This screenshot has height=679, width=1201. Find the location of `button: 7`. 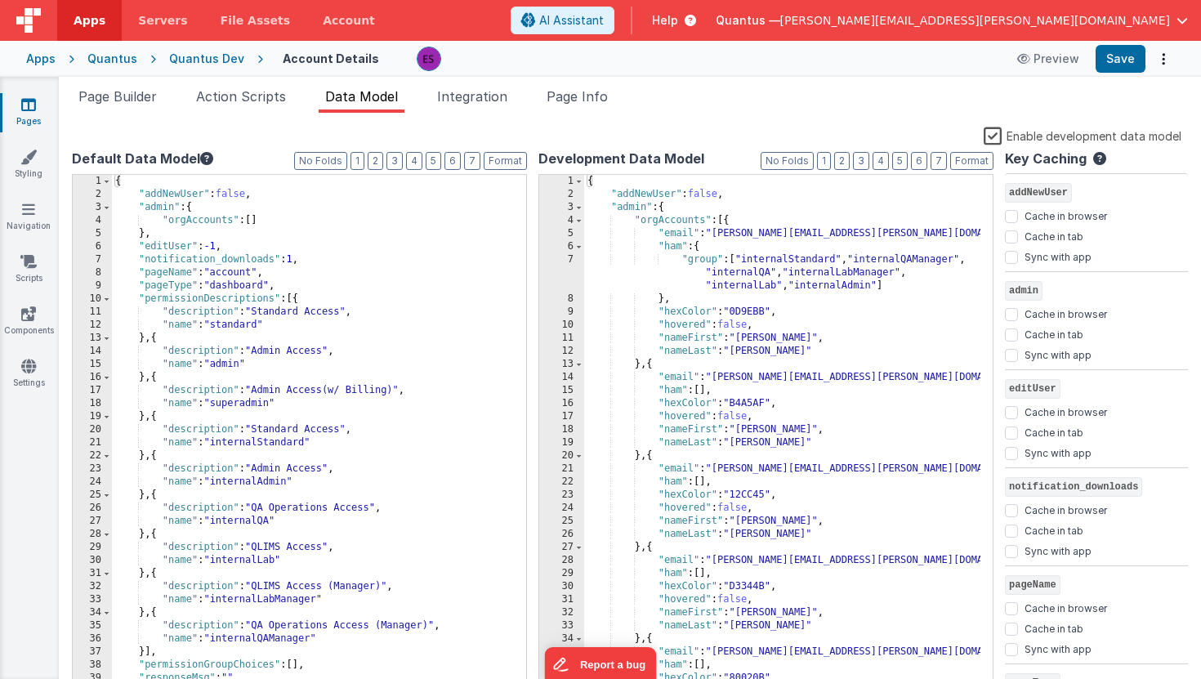

button: 7 is located at coordinates (938, 161).